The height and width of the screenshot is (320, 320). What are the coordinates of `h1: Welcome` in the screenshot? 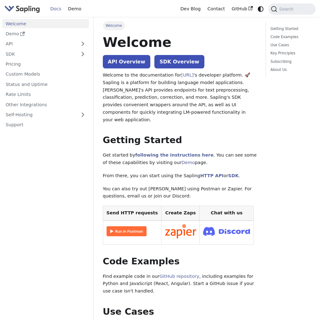 It's located at (180, 42).